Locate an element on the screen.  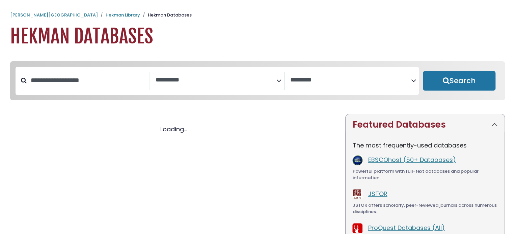
input: Search database by title or keyword is located at coordinates (88, 80).